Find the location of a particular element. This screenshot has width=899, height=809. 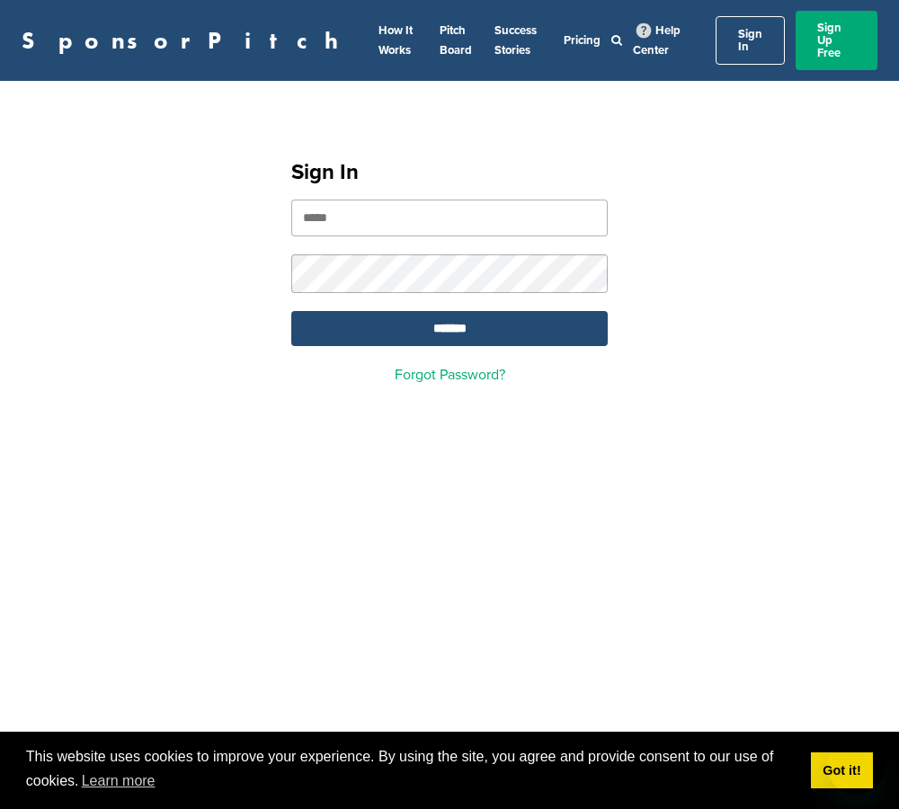

h1: Sign In is located at coordinates (449, 173).